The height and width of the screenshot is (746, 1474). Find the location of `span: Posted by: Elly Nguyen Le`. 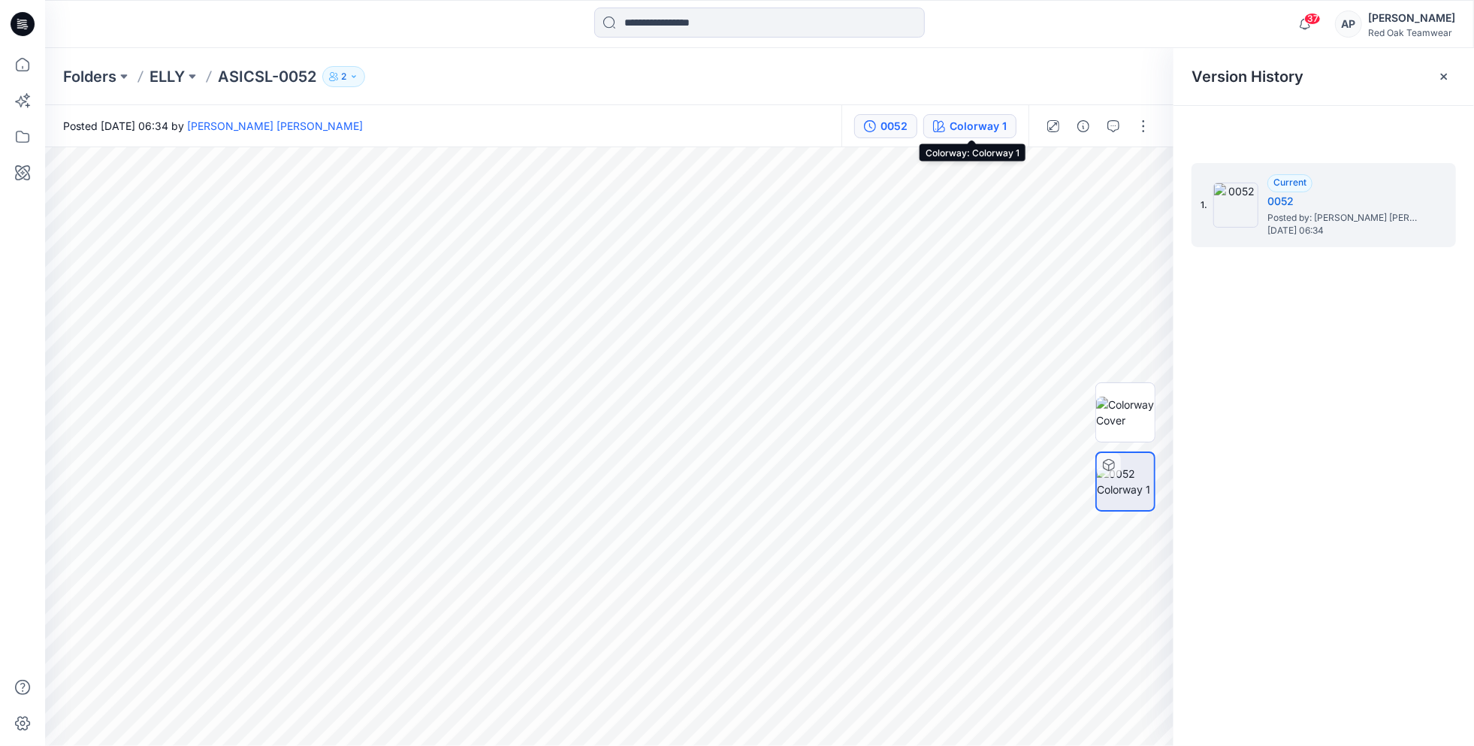

span: Posted by: Elly Nguyen Le is located at coordinates (1343, 218).